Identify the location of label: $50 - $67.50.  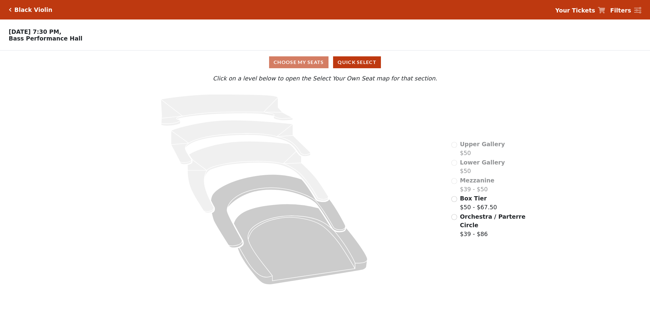
(479, 203).